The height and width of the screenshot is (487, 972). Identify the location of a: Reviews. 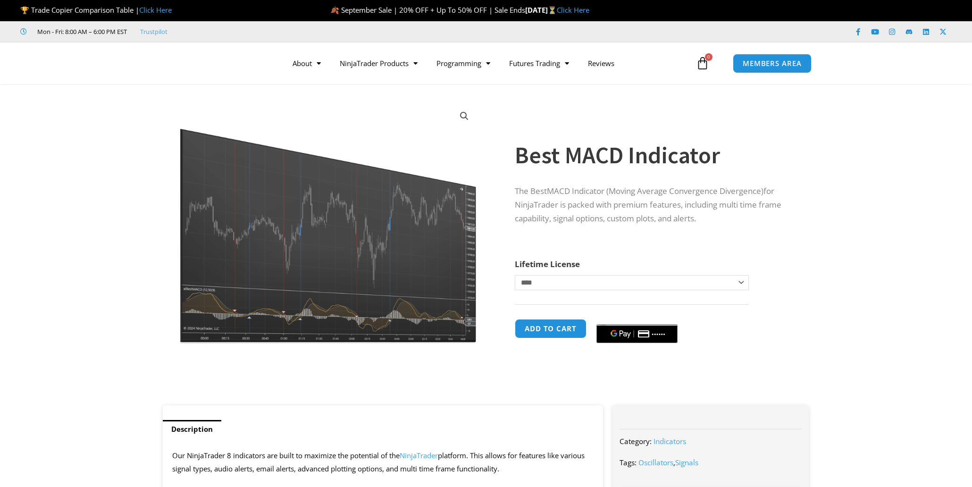
(601, 63).